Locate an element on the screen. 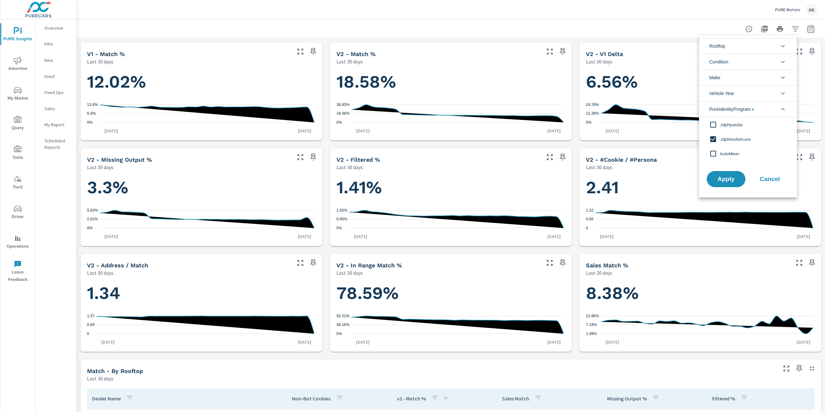 This screenshot has height=412, width=825. button: Cancel is located at coordinates (770, 179).